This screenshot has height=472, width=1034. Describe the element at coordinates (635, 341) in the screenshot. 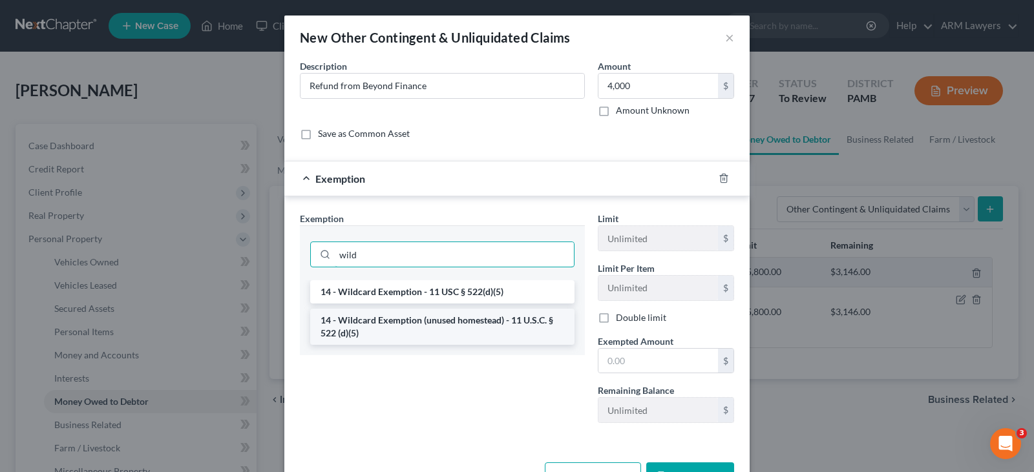

I see `span: Exempted Amount` at that location.